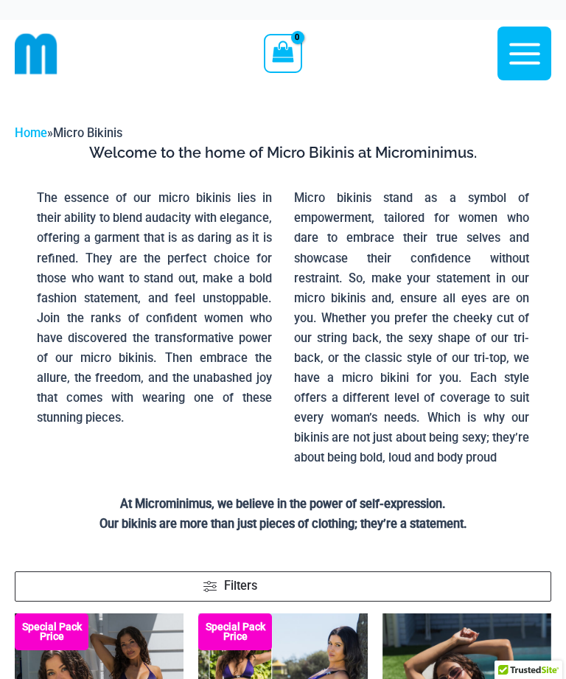 The width and height of the screenshot is (566, 679). Describe the element at coordinates (282, 53) in the screenshot. I see `a: View Shopping Cart, empty` at that location.